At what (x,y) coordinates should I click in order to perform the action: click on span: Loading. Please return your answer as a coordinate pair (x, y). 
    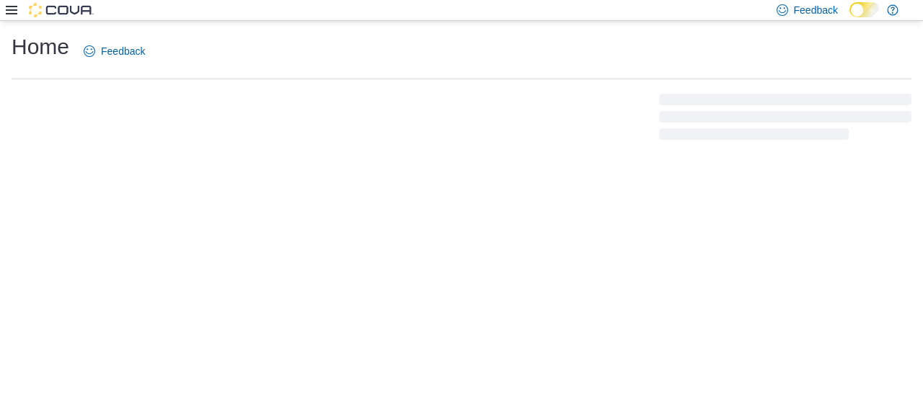
    Looking at the image, I should click on (786, 120).